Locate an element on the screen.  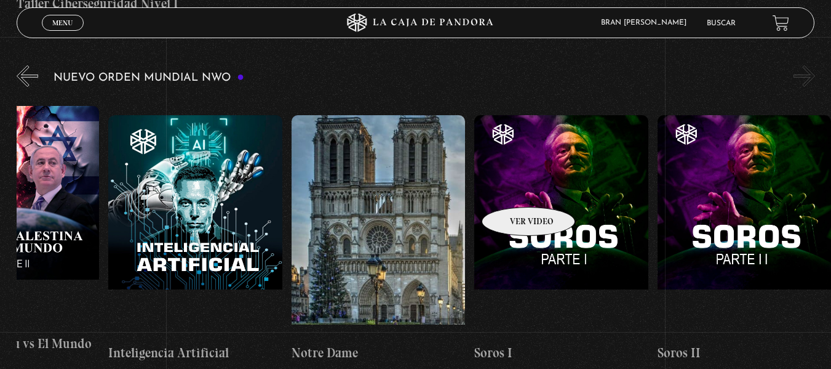
span: Menu is located at coordinates (62, 23).